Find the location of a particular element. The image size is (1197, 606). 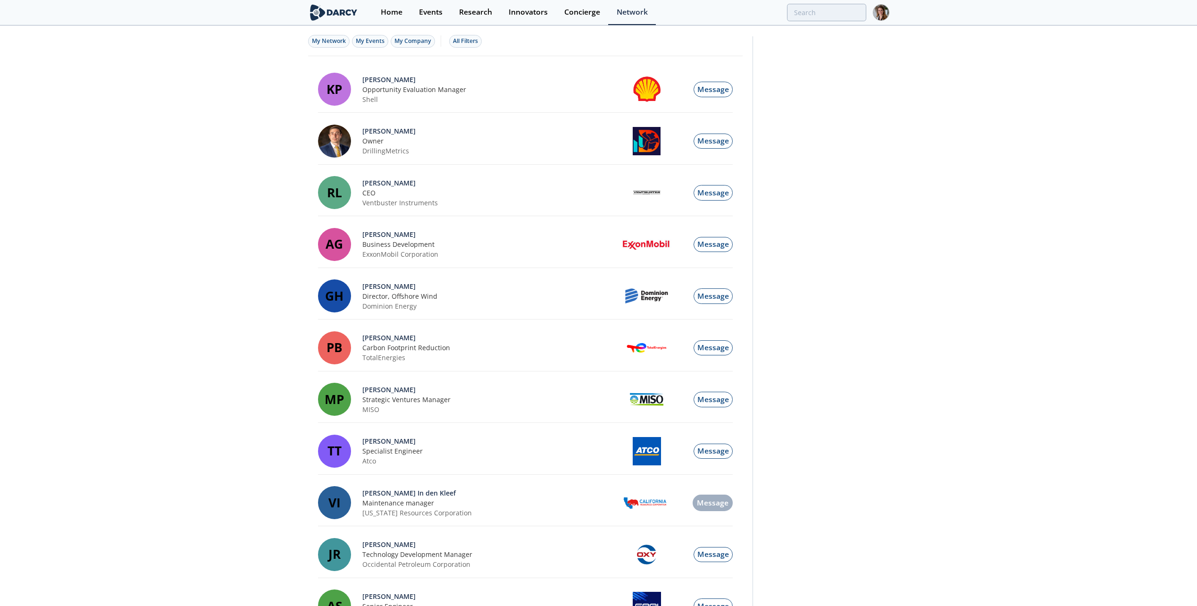

div: Occidental Petroleum Corporation is located at coordinates (488, 564).